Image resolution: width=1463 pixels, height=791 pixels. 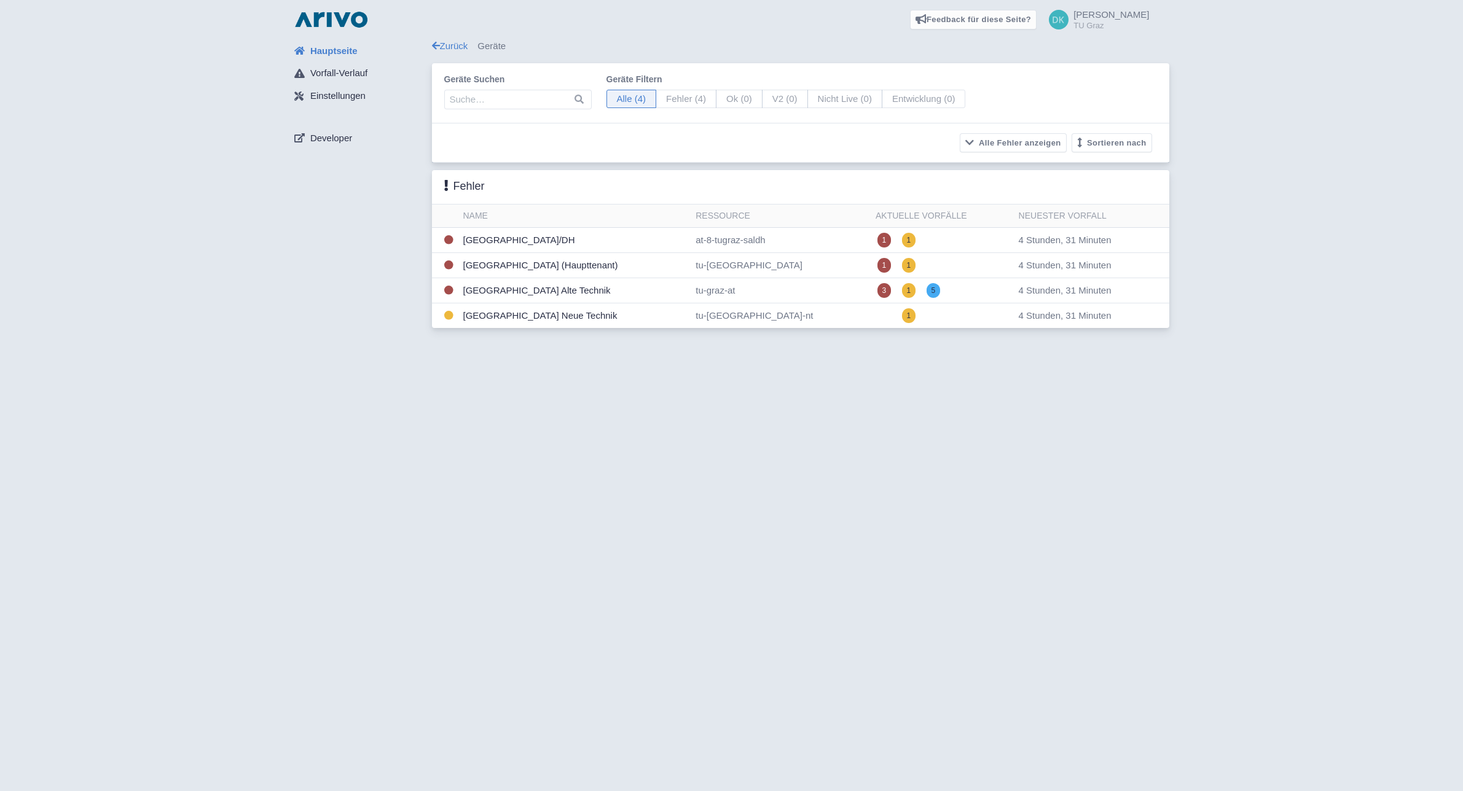 I want to click on th: Aktuelle Vorfälle, so click(x=942, y=216).